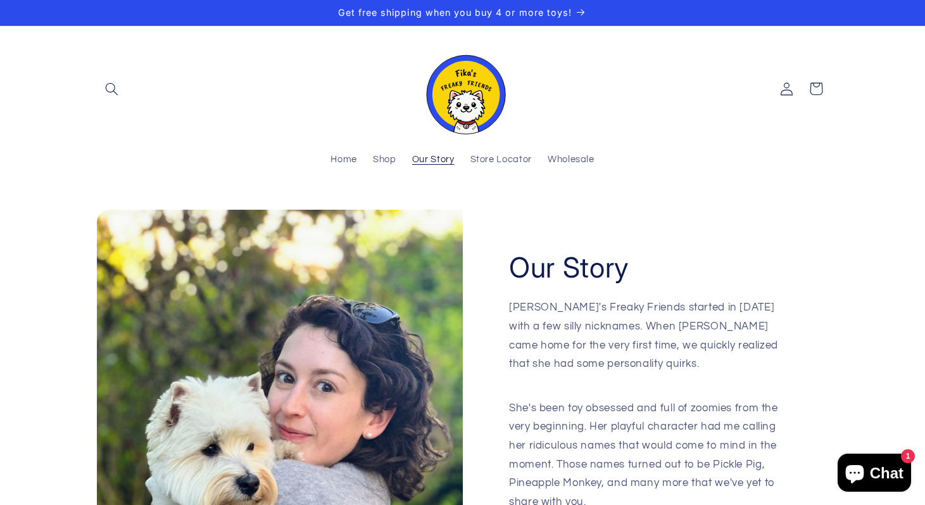  I want to click on img: Fika's Freaky Friends, so click(463, 89).